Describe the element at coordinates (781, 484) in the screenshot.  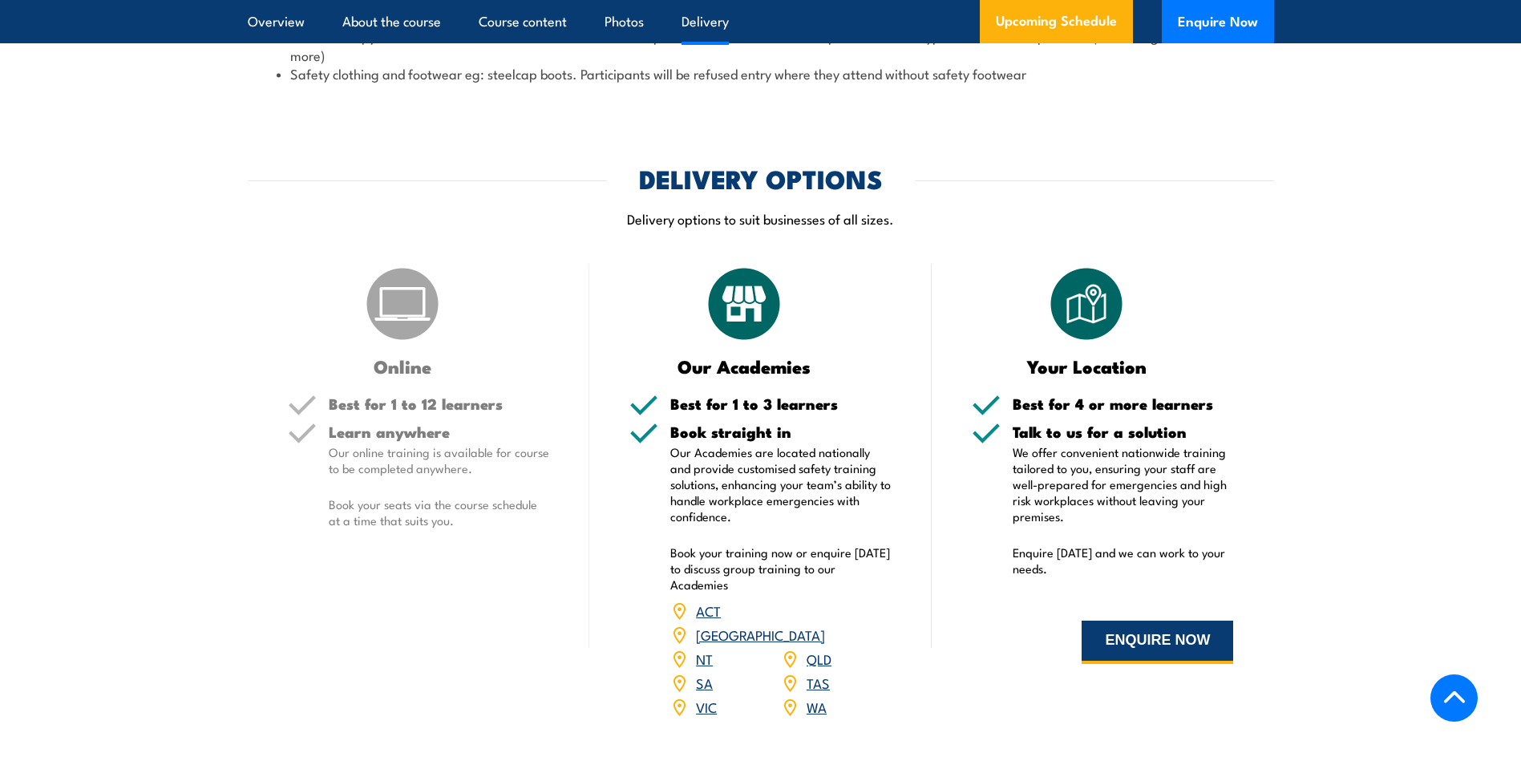
I see `p: Our Academies are located nationally and provide customised safety training solutions, enhancing ...` at that location.